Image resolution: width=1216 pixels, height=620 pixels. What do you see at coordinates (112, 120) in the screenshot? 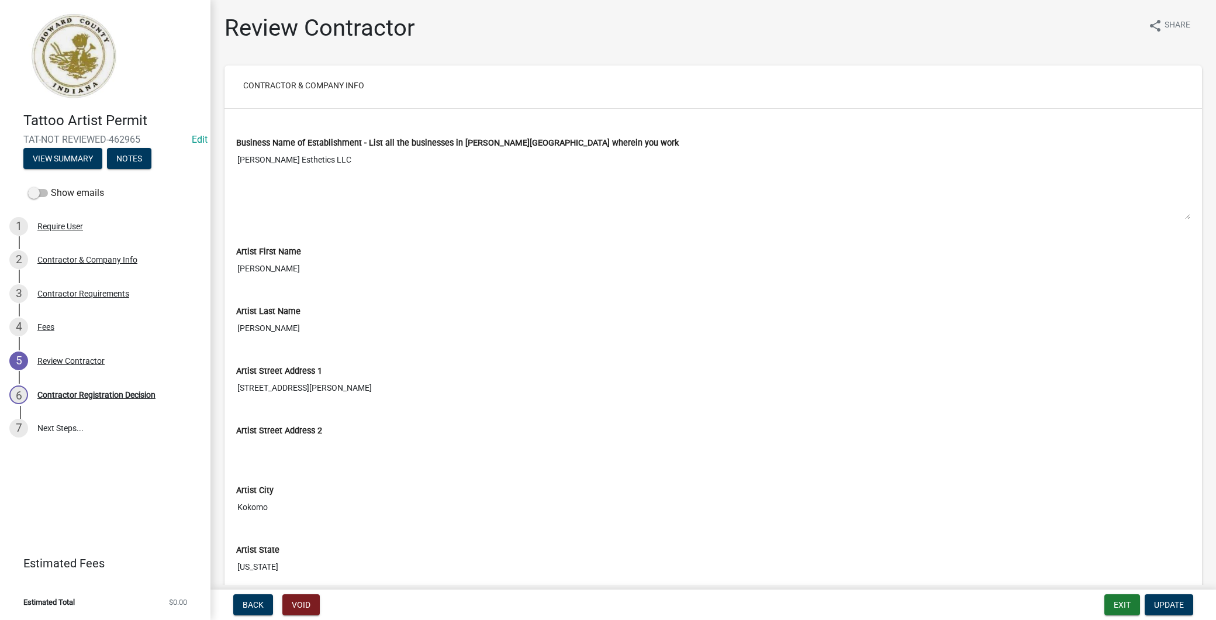
I see `h4: Tattoo Artist Permit` at bounding box center [112, 120].